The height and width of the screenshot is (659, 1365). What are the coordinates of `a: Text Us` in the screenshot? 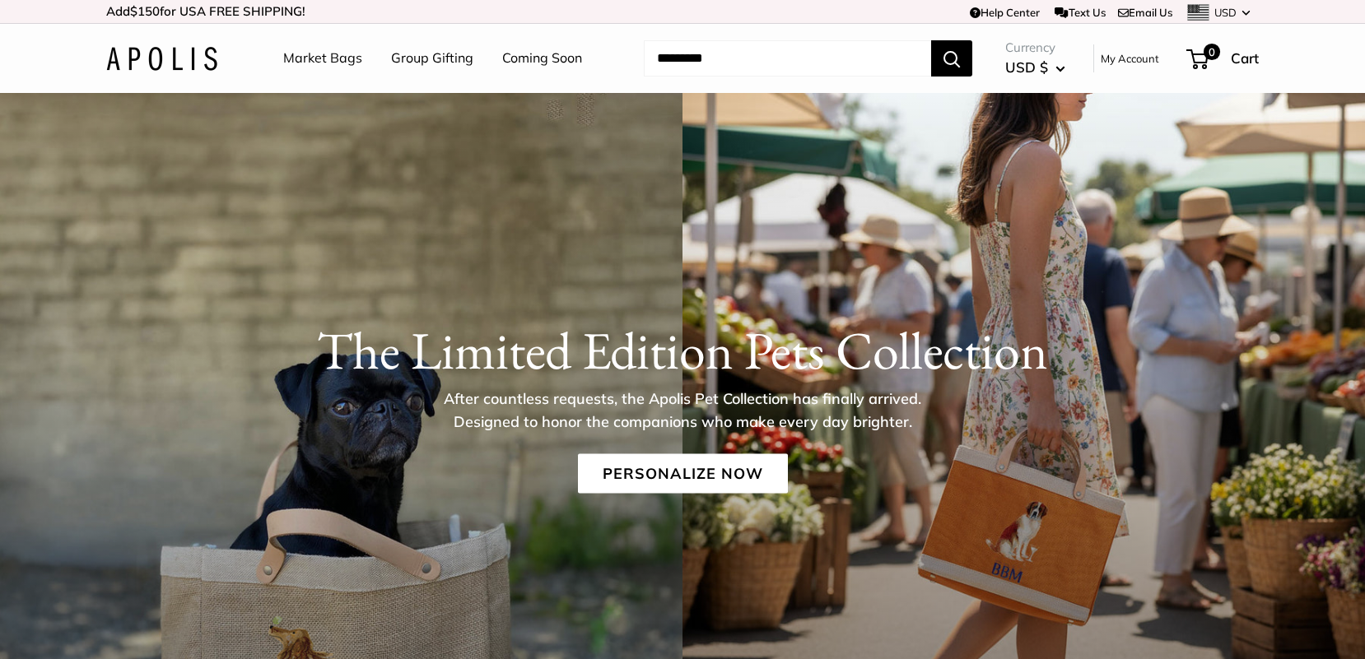 It's located at (1079, 12).